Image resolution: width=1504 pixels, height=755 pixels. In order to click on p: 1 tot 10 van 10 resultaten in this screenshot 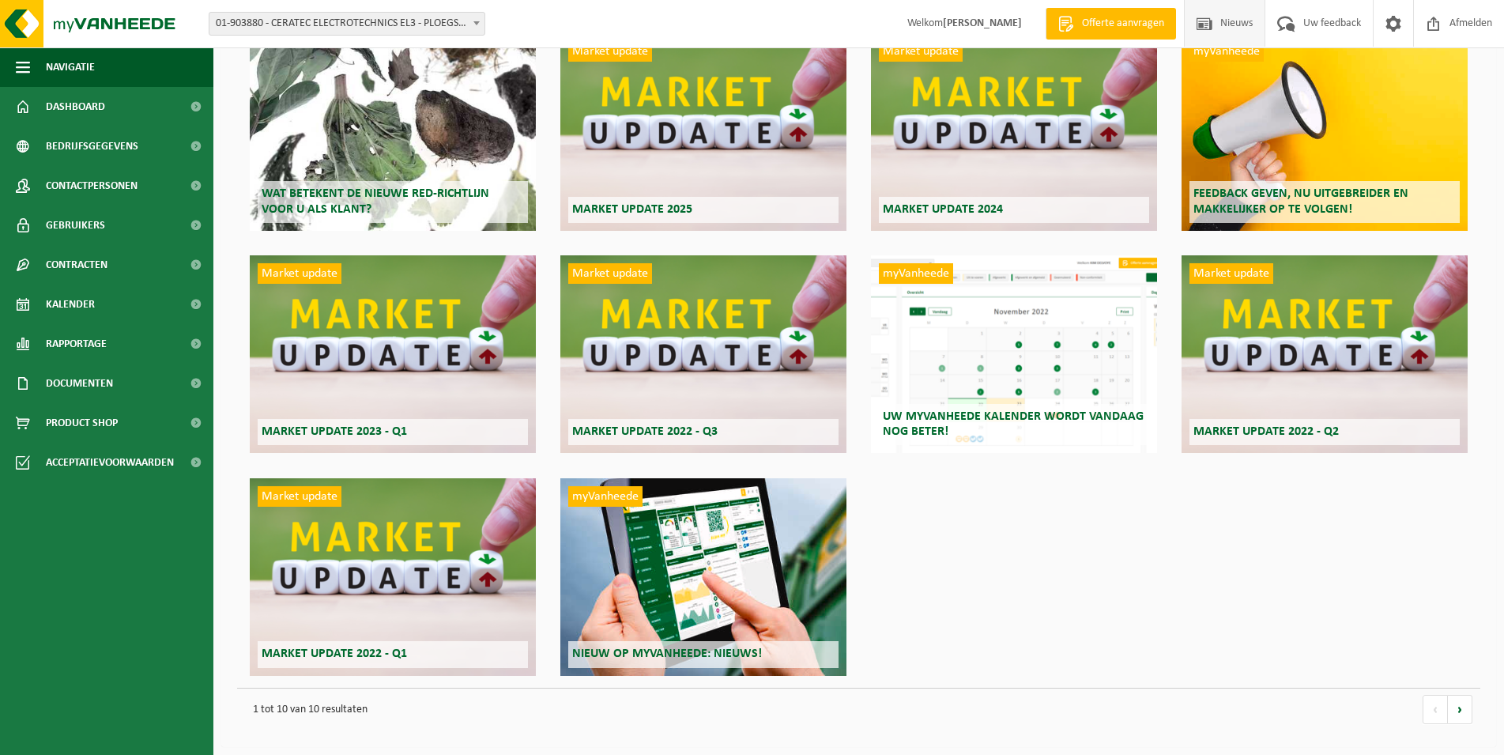, I will do `click(826, 710)`.